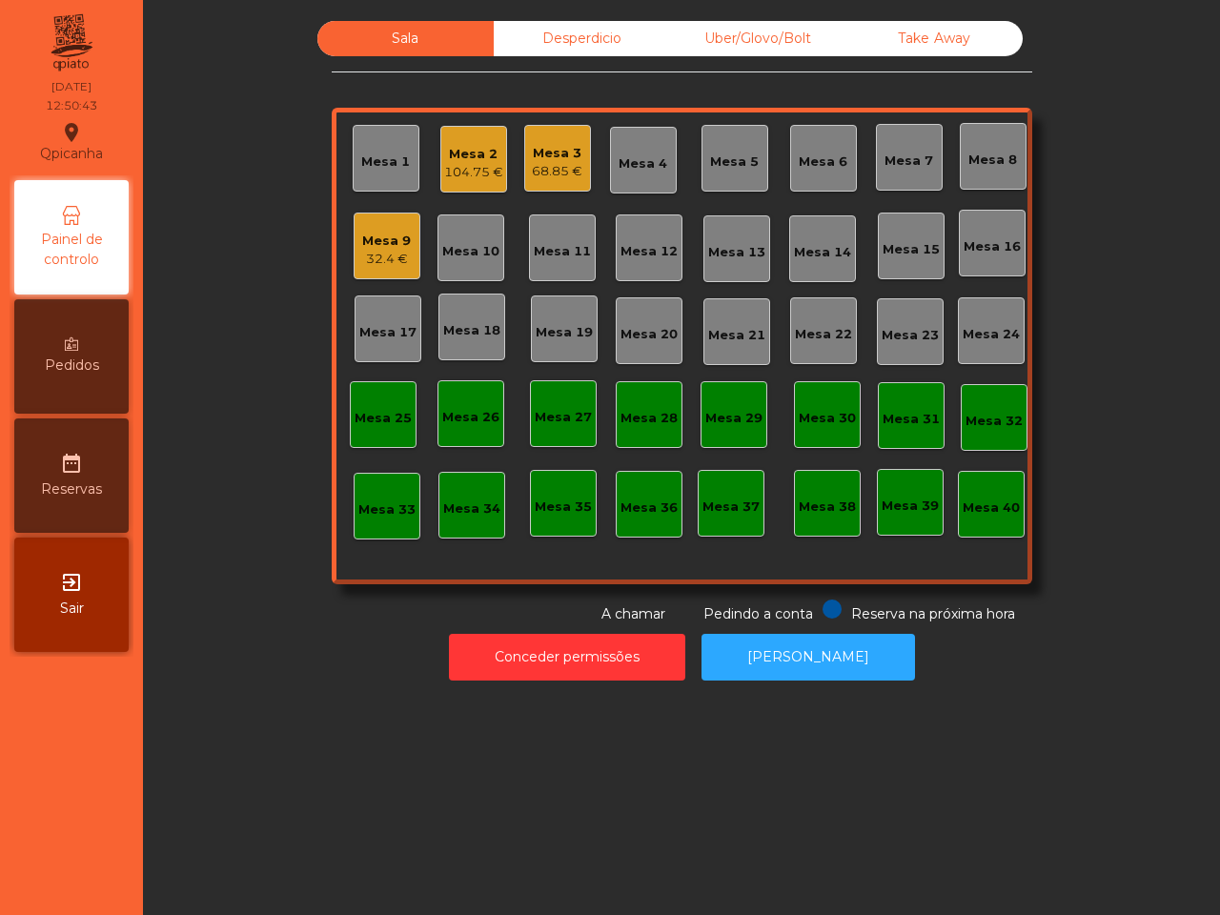 The width and height of the screenshot is (1220, 915). Describe the element at coordinates (472, 509) in the screenshot. I see `div: Mesa 34` at that location.